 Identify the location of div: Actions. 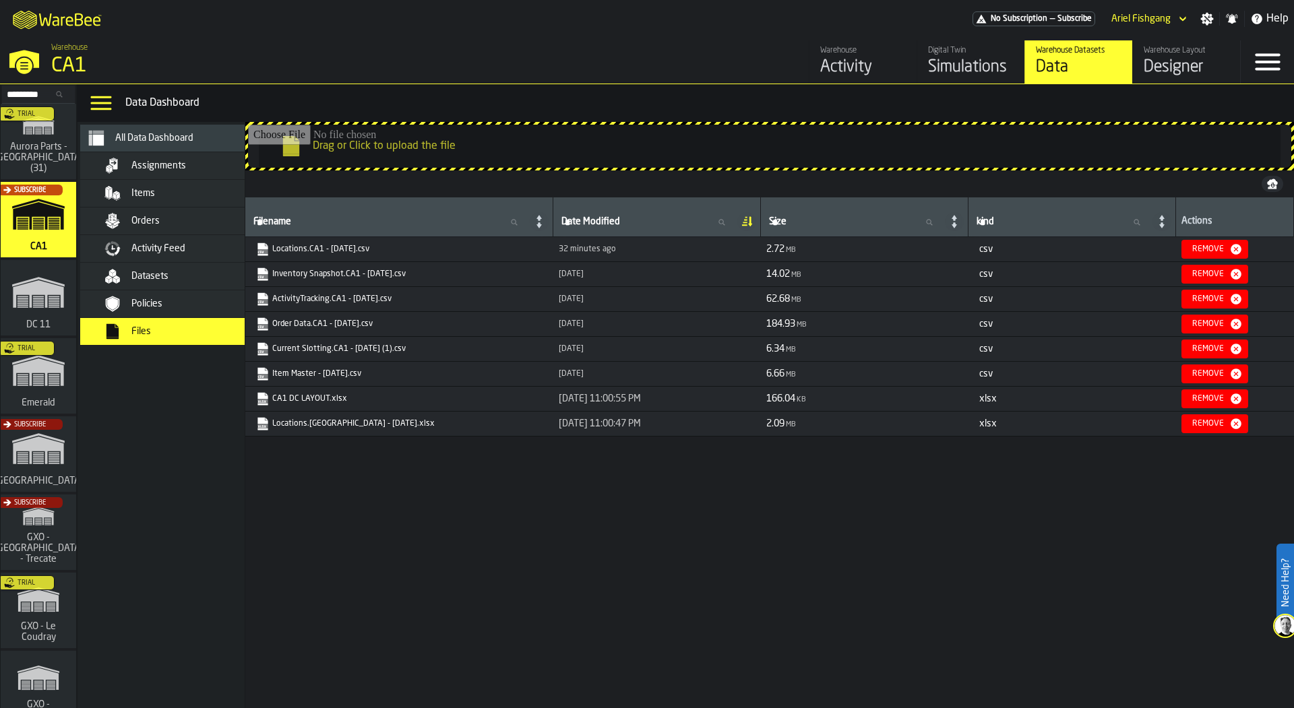
(1235, 222).